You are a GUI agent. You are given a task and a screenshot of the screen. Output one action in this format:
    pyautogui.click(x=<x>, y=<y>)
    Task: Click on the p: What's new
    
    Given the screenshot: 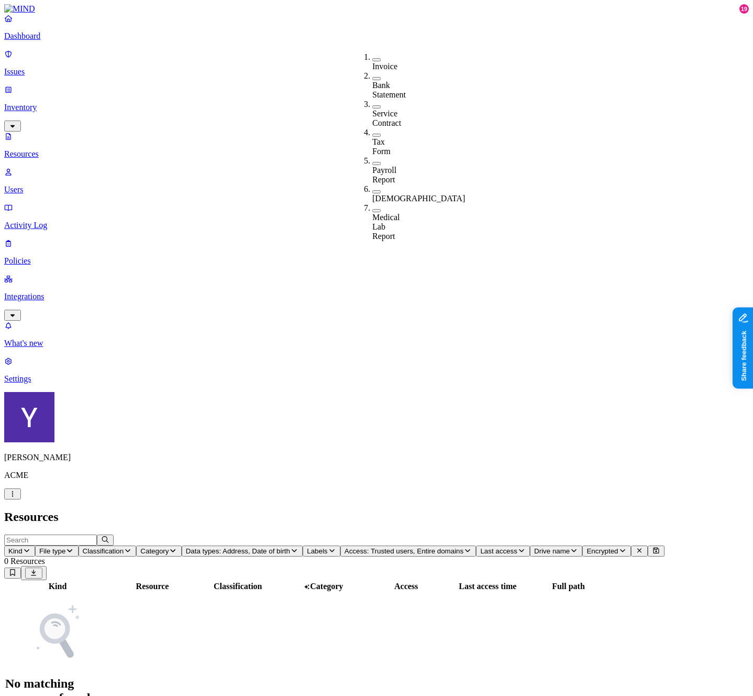 What is the action you would take?
    pyautogui.click(x=377, y=343)
    